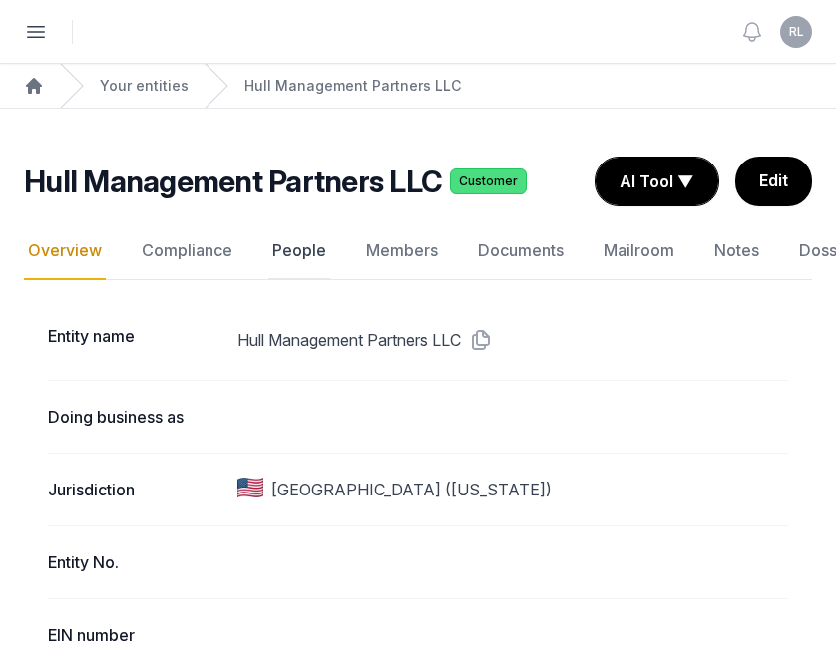  Describe the element at coordinates (232, 182) in the screenshot. I see `h2: Hull Management Partners LLC` at that location.